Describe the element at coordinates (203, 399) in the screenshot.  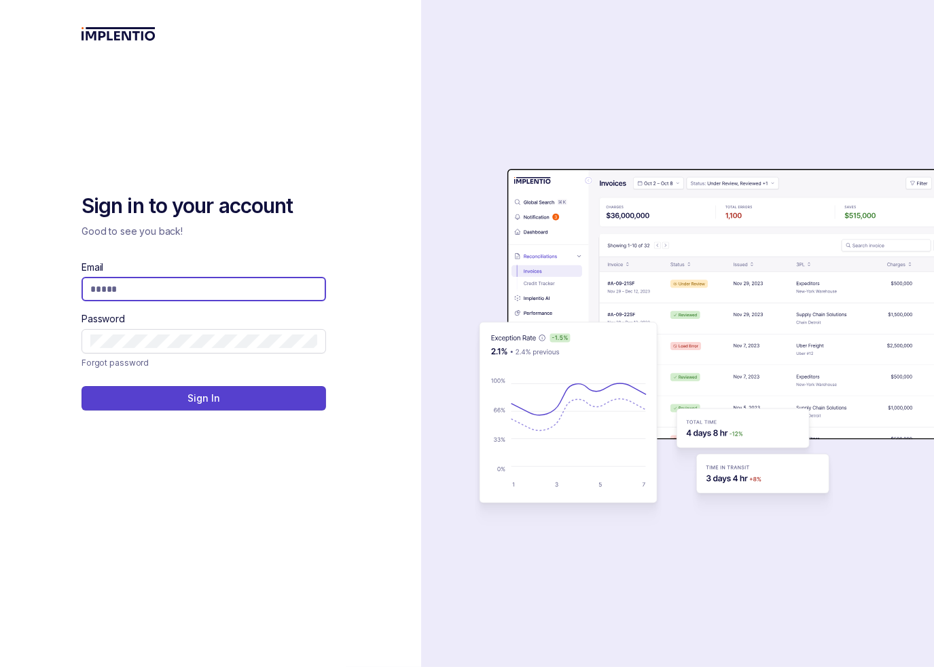
I see `p: Sign In` at that location.